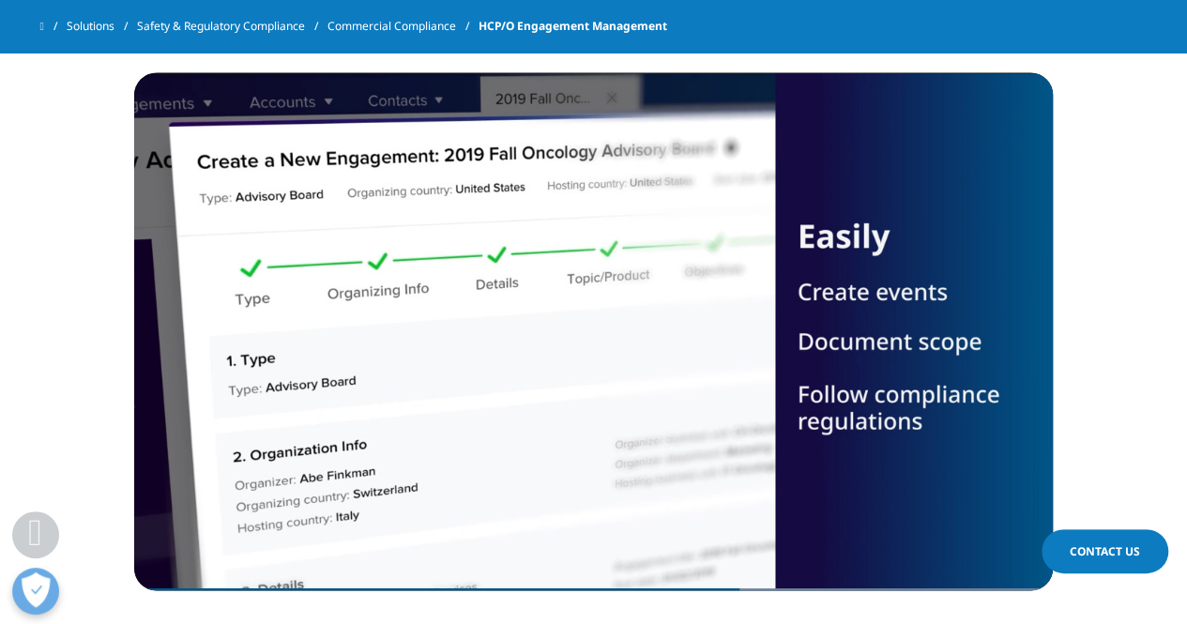 The width and height of the screenshot is (1187, 624). Describe the element at coordinates (1105, 551) in the screenshot. I see `a: Contact Us` at that location.